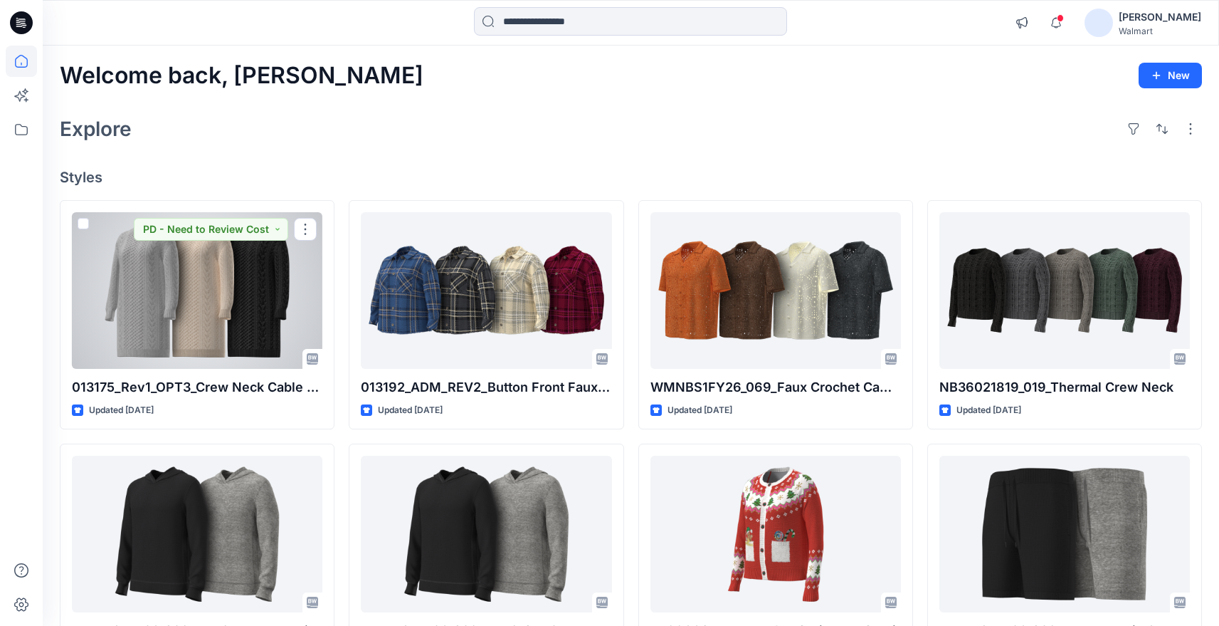 The width and height of the screenshot is (1219, 626). Describe the element at coordinates (1065, 534) in the screenshot. I see `a: WMFAS1FY26_028_ADM_Hoodie Sweater` at that location.